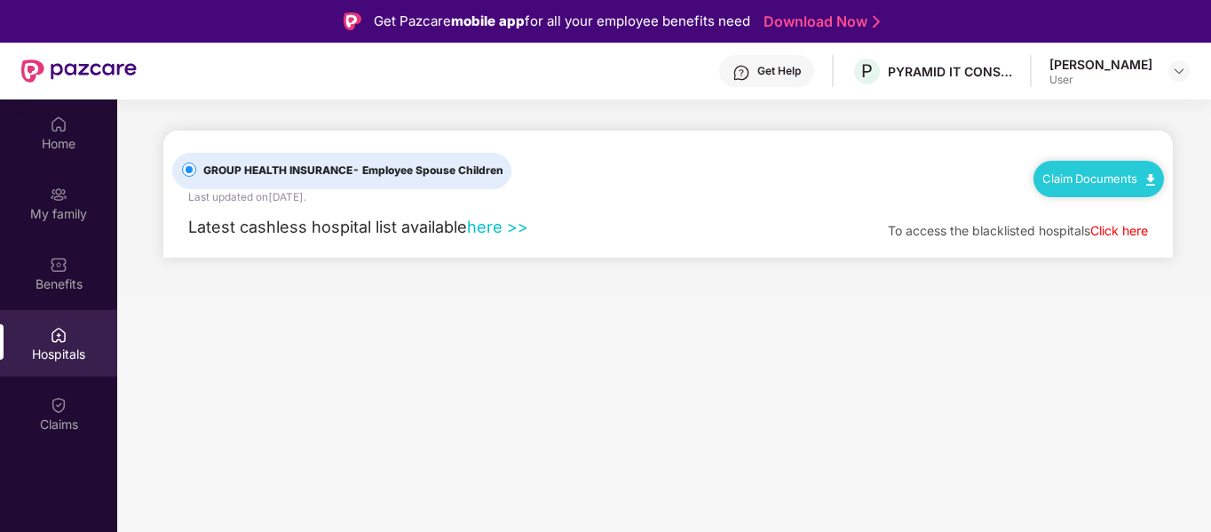 Image resolution: width=1211 pixels, height=532 pixels. I want to click on span: To access the blacklisted hospitals, so click(989, 230).